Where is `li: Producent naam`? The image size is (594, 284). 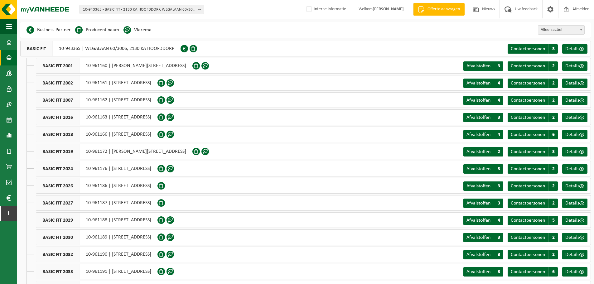
li: Producent naam is located at coordinates (97, 30).